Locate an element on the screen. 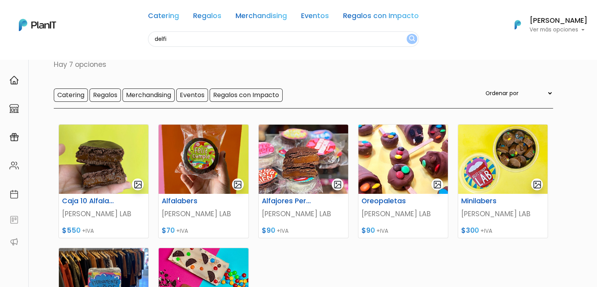  span: ¡Escríbenos! is located at coordinates (80, 123).